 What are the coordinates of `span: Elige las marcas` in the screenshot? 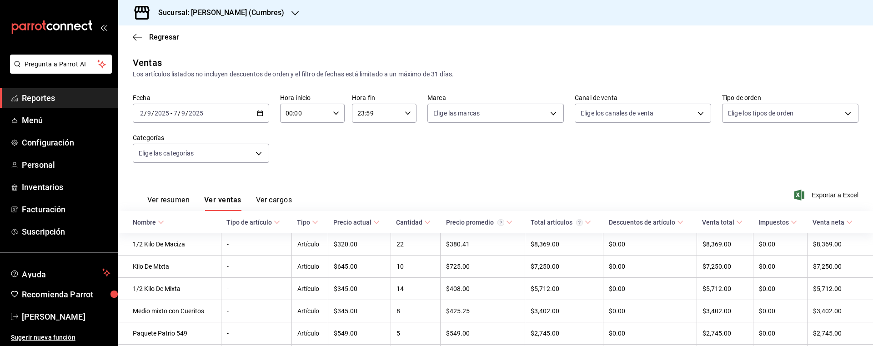 It's located at (457, 113).